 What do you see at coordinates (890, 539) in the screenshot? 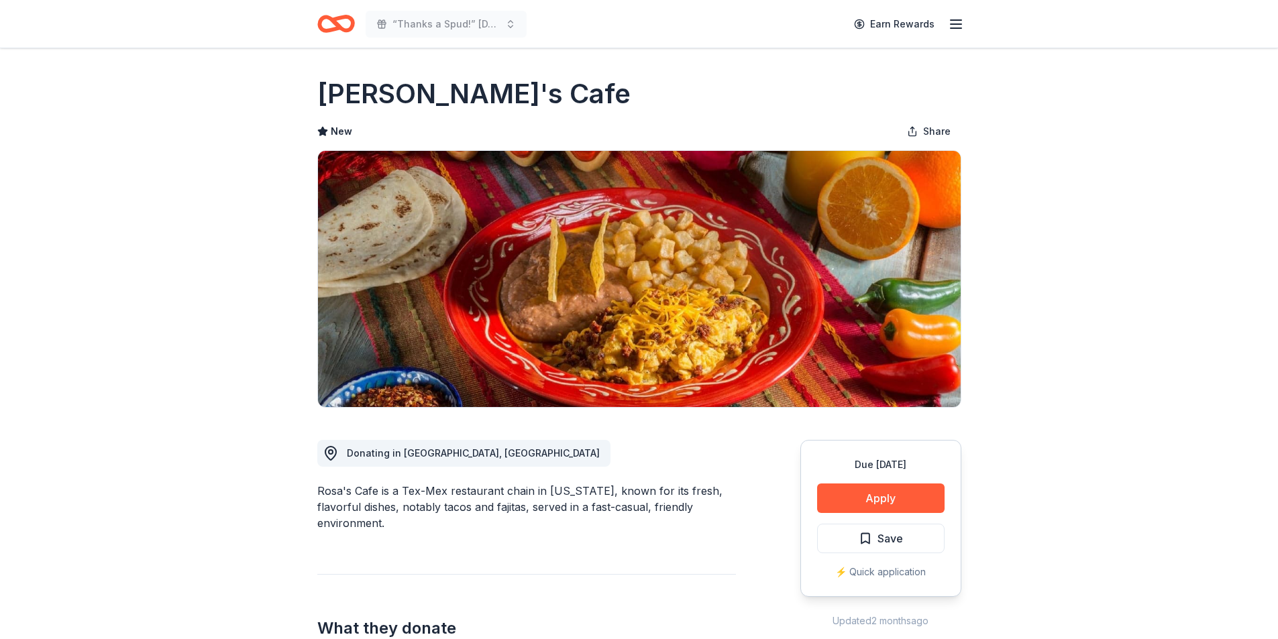
I see `span: Save` at bounding box center [890, 539].